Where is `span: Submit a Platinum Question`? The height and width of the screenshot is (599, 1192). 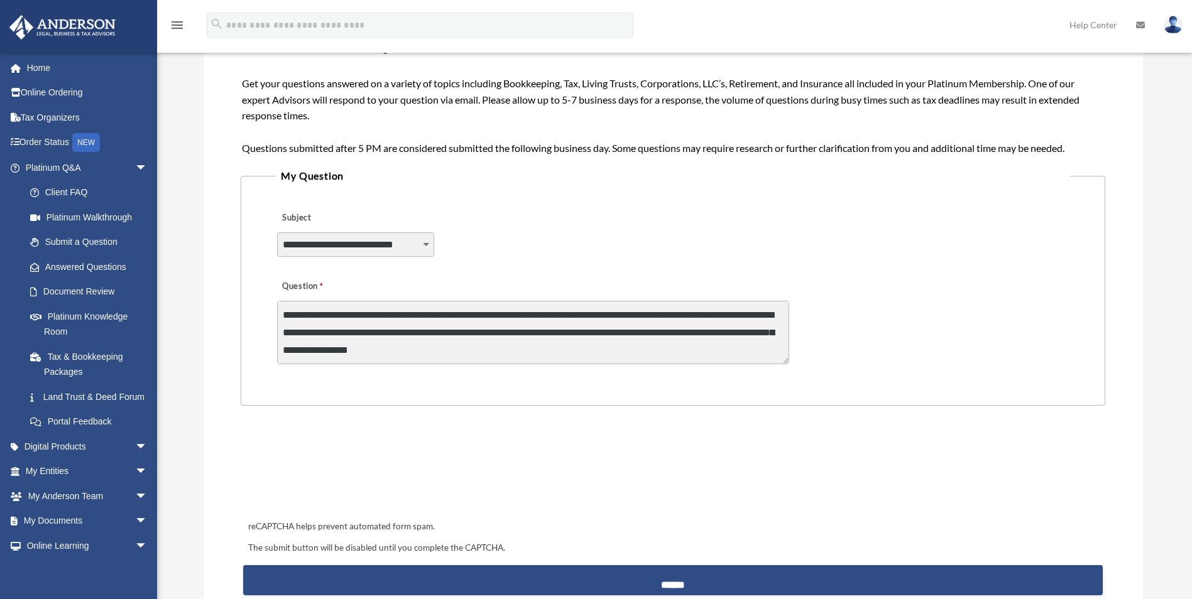
span: Submit a Platinum Question is located at coordinates (340, 45).